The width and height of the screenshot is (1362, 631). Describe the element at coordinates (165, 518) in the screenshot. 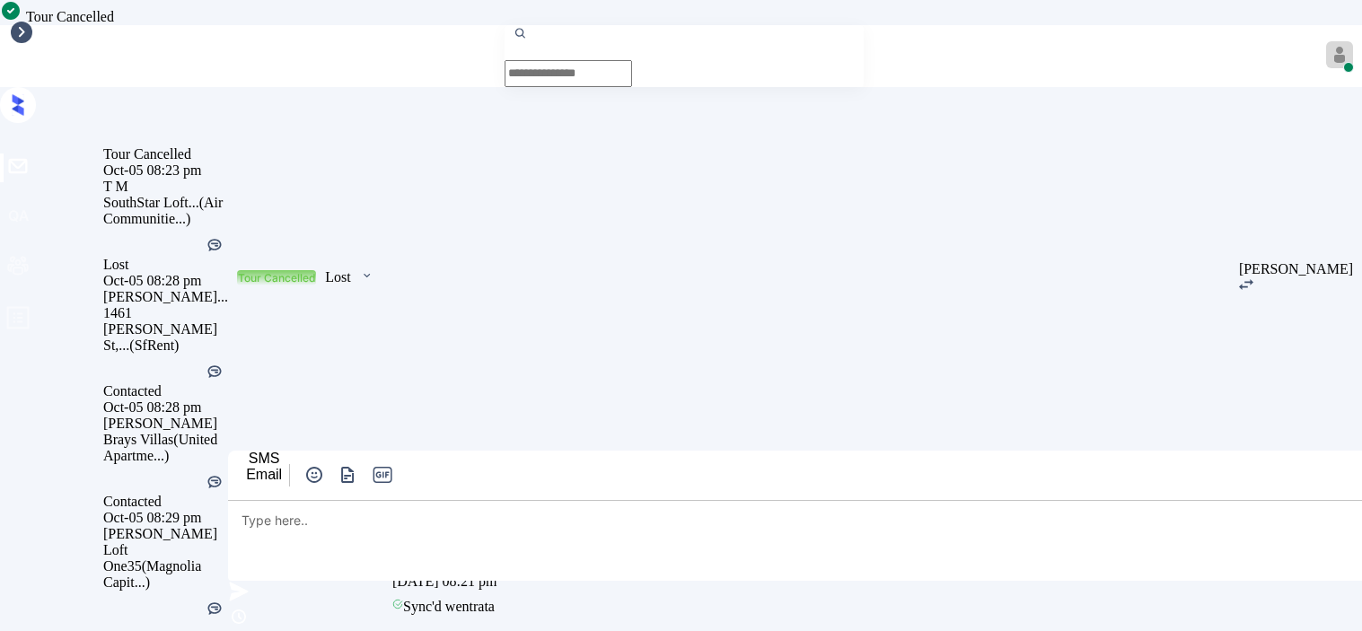

I see `div: Oct-05 08:29 pm` at that location.